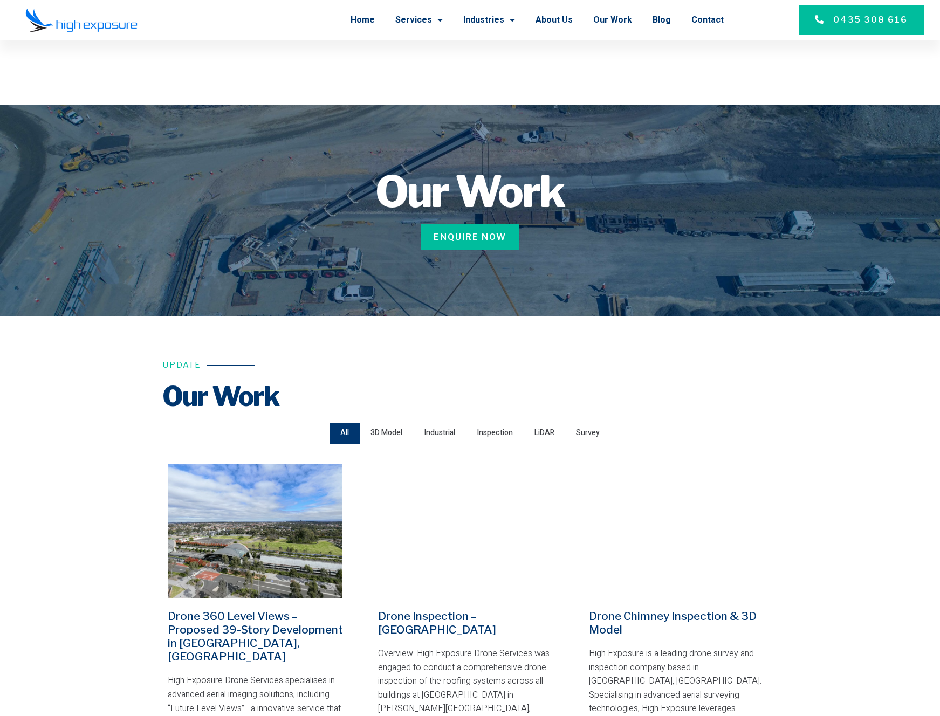 This screenshot has width=940, height=716. What do you see at coordinates (554, 20) in the screenshot?
I see `a: About Us` at bounding box center [554, 20].